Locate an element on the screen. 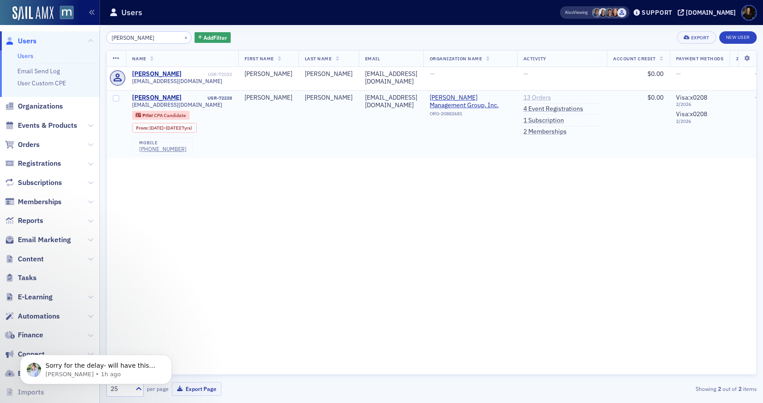  span: E-Learning is located at coordinates (35, 297).